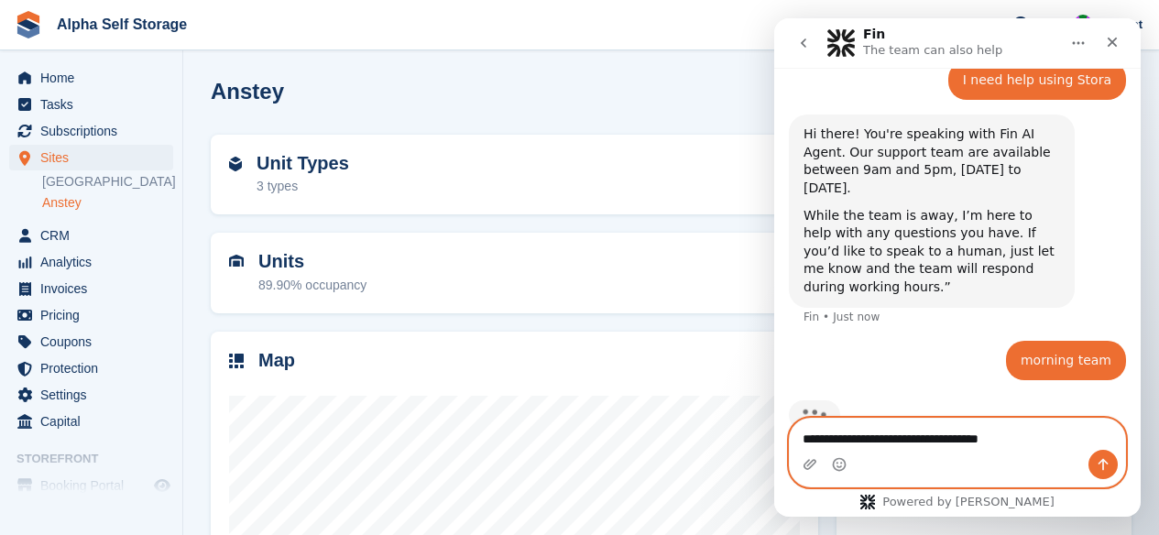 This screenshot has height=535, width=1159. Describe the element at coordinates (67, 299) in the screenshot. I see `div: Fin • Just now` at that location.